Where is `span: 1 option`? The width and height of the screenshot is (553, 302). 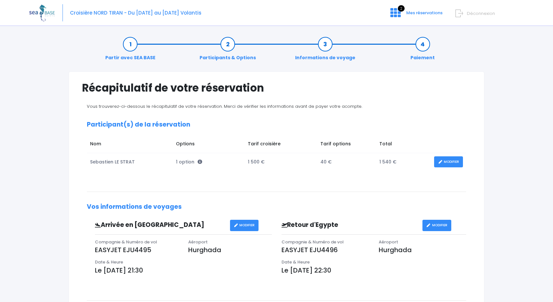 span: 1 option is located at coordinates (189, 162).